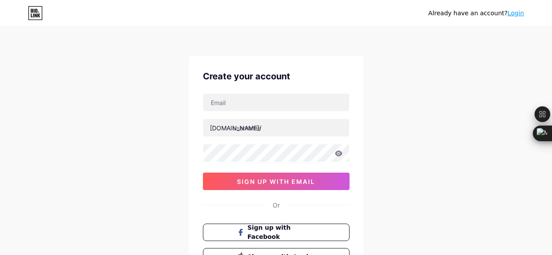 The image size is (552, 255). Describe the element at coordinates (276, 181) in the screenshot. I see `span: sign up with email` at that location.